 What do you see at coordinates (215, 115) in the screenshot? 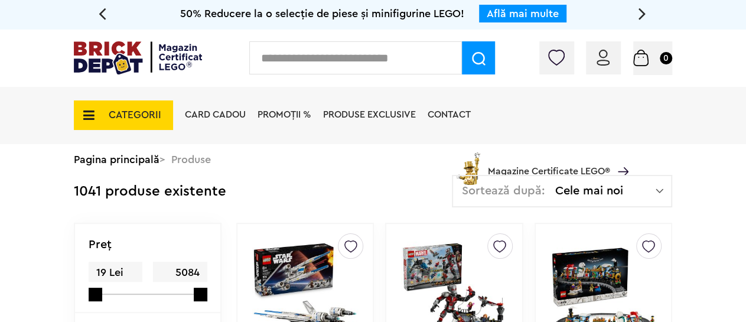
I see `span: Card Cadou` at bounding box center [215, 115].